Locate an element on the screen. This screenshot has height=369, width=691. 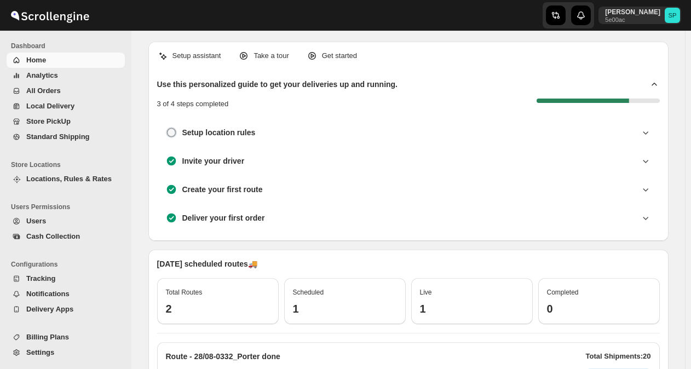
span: Standard Shipping is located at coordinates (58, 136).